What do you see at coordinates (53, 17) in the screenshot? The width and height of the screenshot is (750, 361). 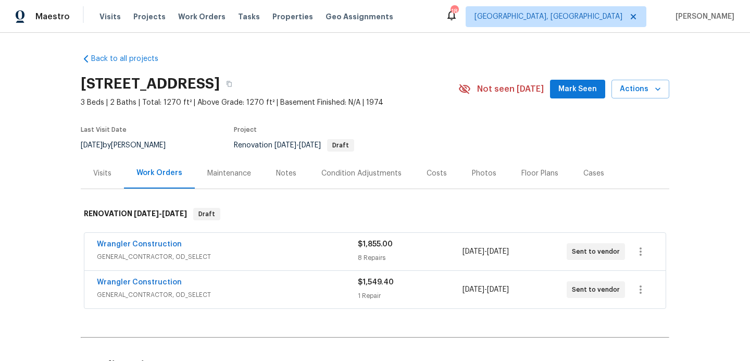 I see `span: Maestro` at bounding box center [53, 17].